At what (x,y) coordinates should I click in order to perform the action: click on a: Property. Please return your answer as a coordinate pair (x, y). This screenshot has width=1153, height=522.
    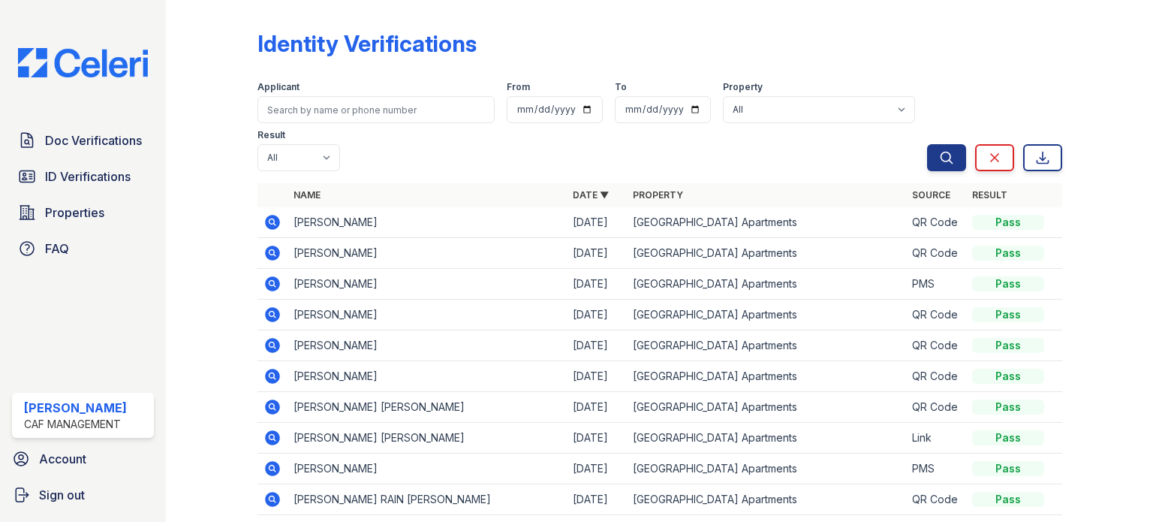
    Looking at the image, I should click on (658, 194).